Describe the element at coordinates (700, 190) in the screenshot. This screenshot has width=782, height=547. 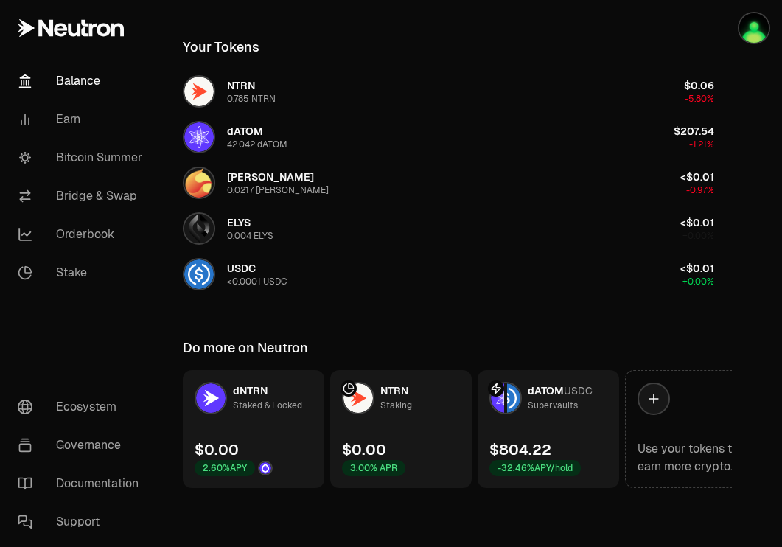
I see `span: -0.97%` at that location.